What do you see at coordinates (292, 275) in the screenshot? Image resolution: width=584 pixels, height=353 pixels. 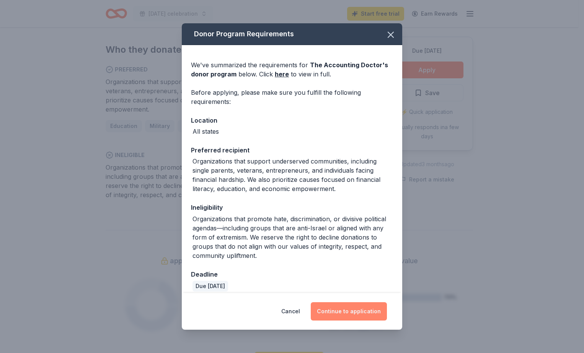 I see `div: Deadline` at bounding box center [292, 275].